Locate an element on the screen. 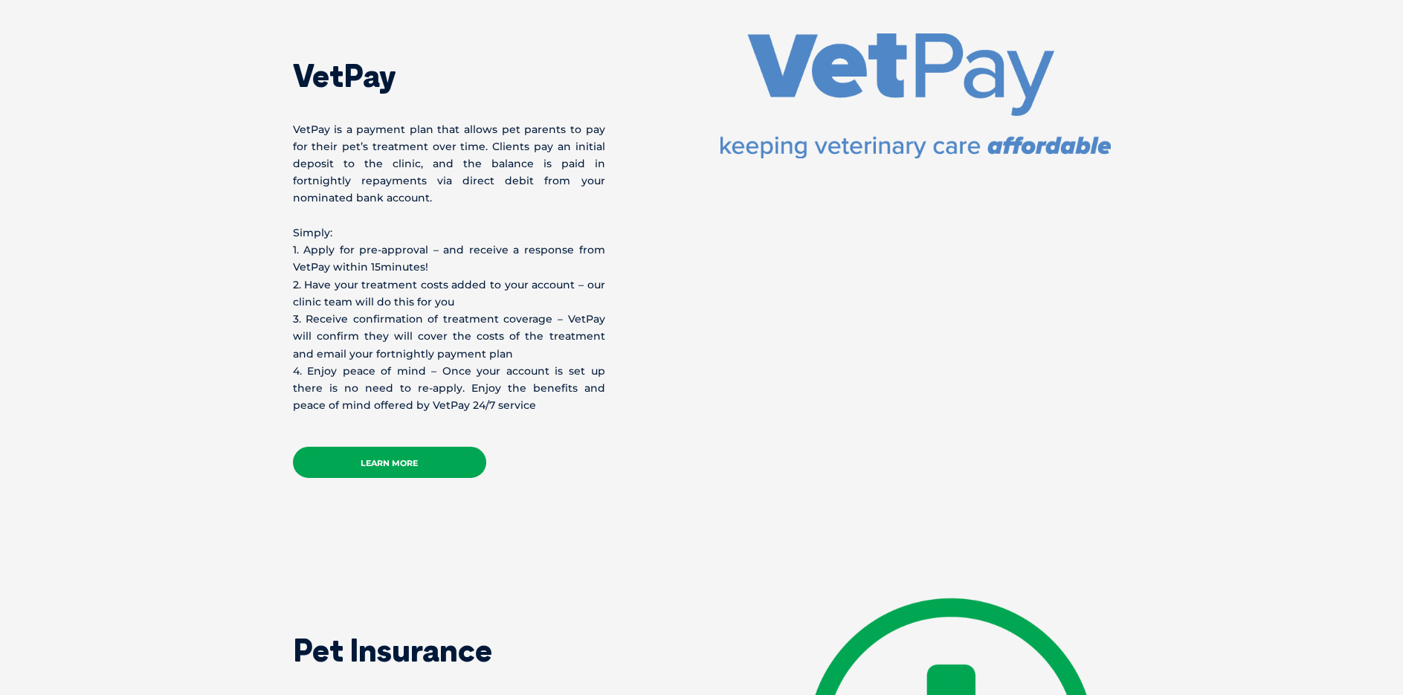 This screenshot has height=695, width=1403. h2: Pet Insurance is located at coordinates (490, 651).